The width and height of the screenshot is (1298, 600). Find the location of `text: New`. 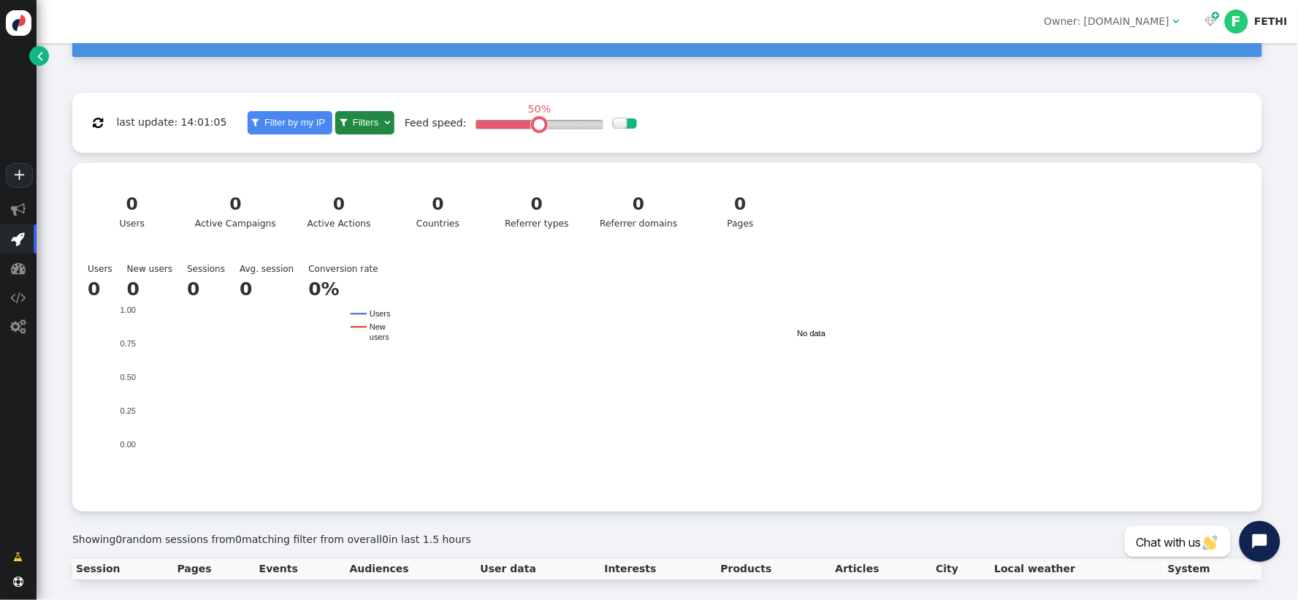

text: New is located at coordinates (378, 327).